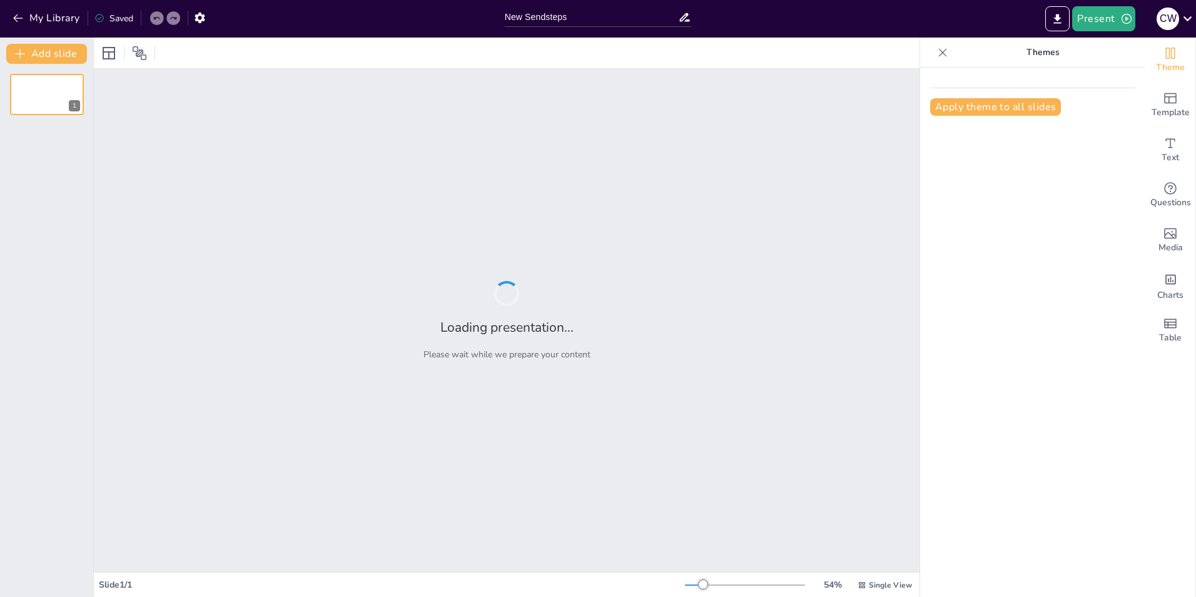  What do you see at coordinates (1170, 248) in the screenshot?
I see `span: Media` at bounding box center [1170, 248].